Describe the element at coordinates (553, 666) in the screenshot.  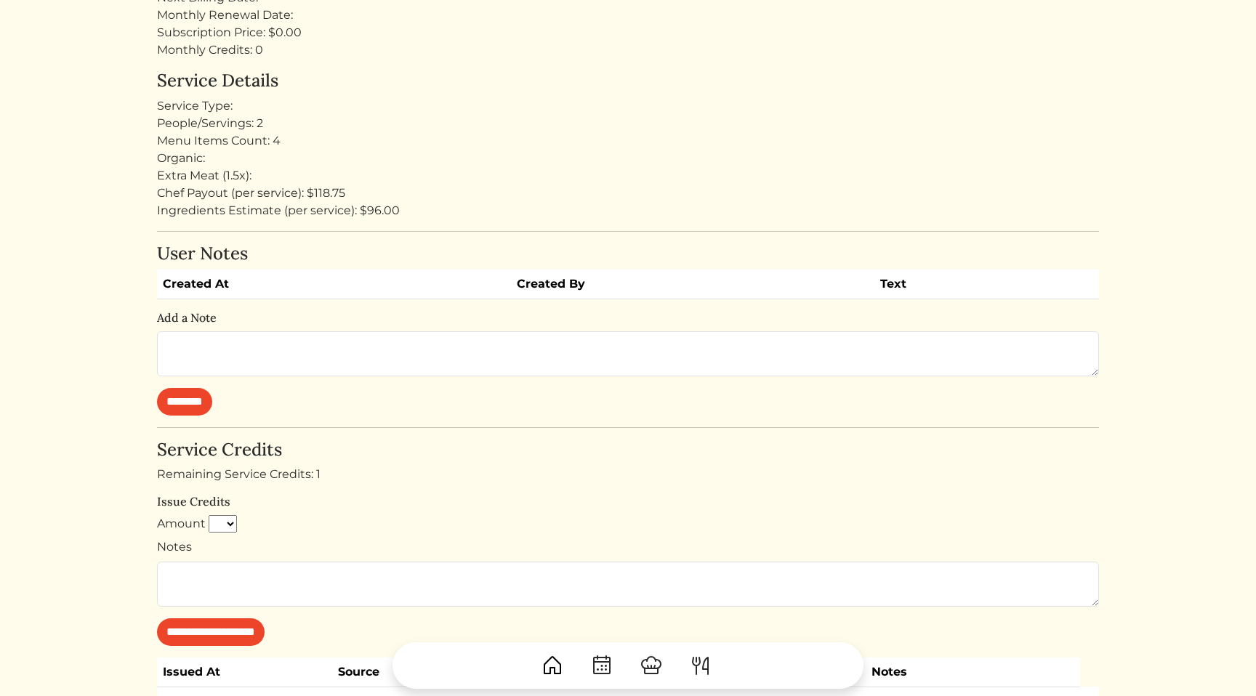
I see `img: House-9bf13187bcbb5817f509fe5e7408150f90897510c4275e13d0d5fca38e0b5951.svg` at that location.